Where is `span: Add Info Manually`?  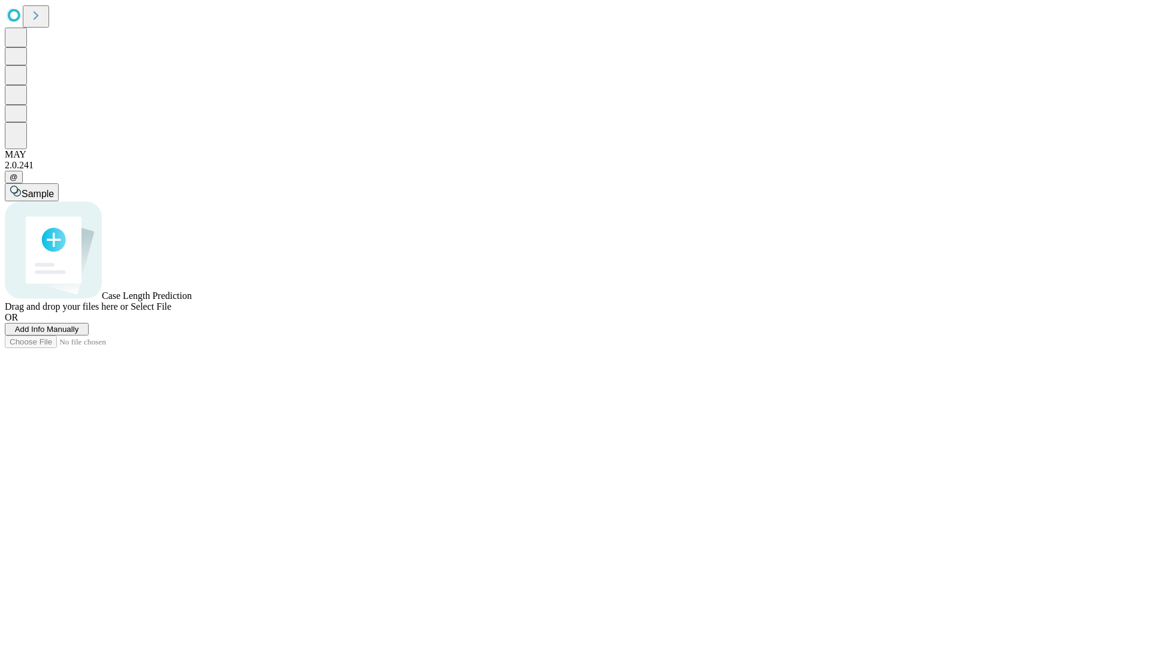
span: Add Info Manually is located at coordinates (47, 329).